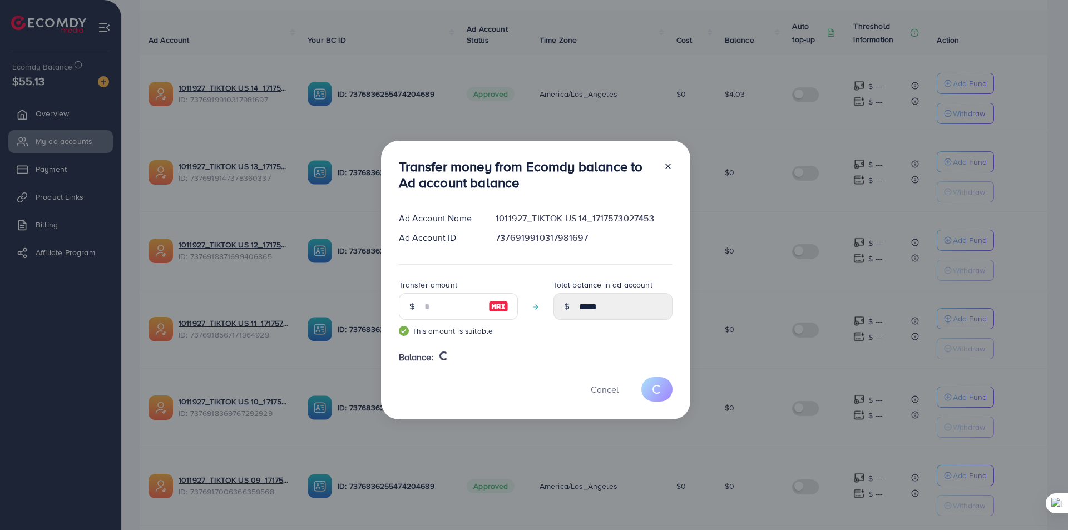  What do you see at coordinates (439, 238) in the screenshot?
I see `div: Ad Account ID` at bounding box center [439, 238].